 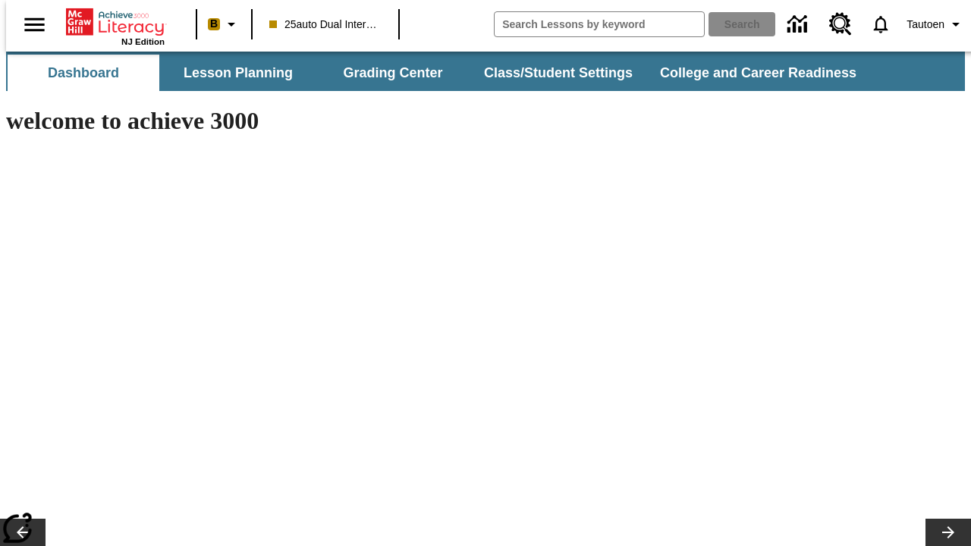 I want to click on button: Class/Student Settings, so click(x=558, y=73).